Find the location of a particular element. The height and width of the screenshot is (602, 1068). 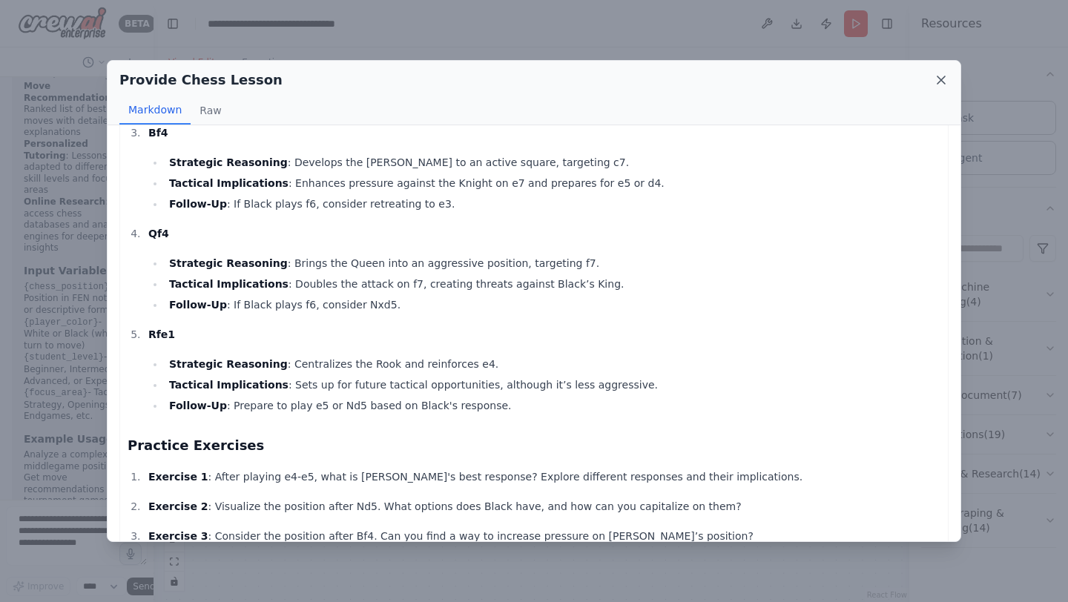

li: : Prepare to play e5 or Nd5 based on Black's response. is located at coordinates (553, 406).